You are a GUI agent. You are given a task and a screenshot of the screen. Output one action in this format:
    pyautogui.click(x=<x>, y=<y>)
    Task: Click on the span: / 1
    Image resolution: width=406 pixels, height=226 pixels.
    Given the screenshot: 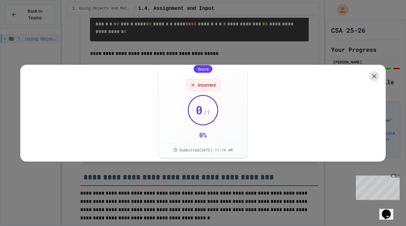 What is the action you would take?
    pyautogui.click(x=207, y=112)
    